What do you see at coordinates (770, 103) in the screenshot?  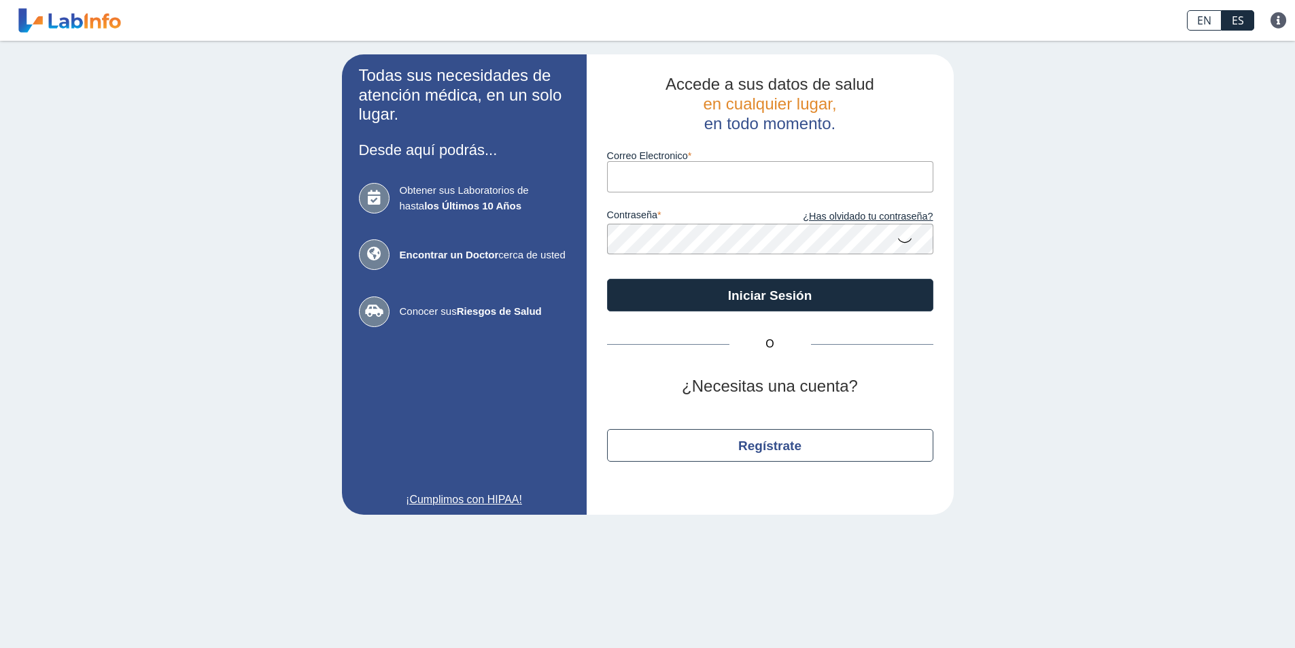 I see `span: en cualquier lugar,` at bounding box center [770, 103].